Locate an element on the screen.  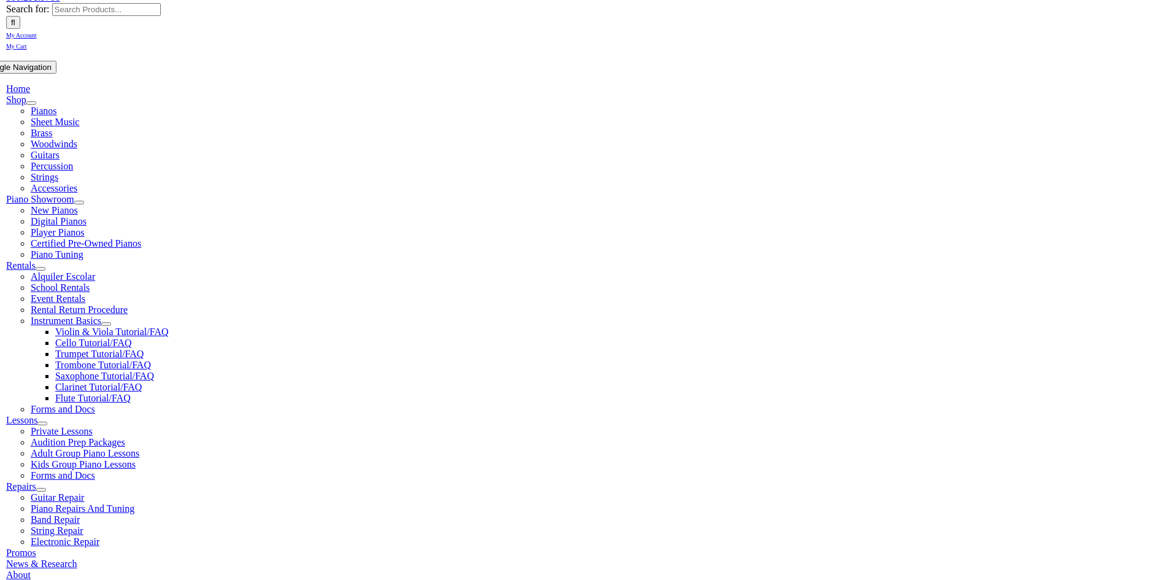
a: Brass is located at coordinates (42, 133).